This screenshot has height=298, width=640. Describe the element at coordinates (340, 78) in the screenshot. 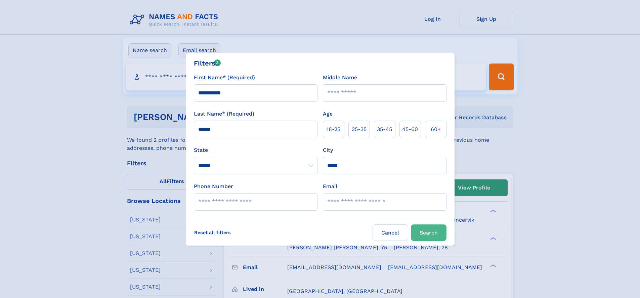

I see `label: Middle Name` at that location.